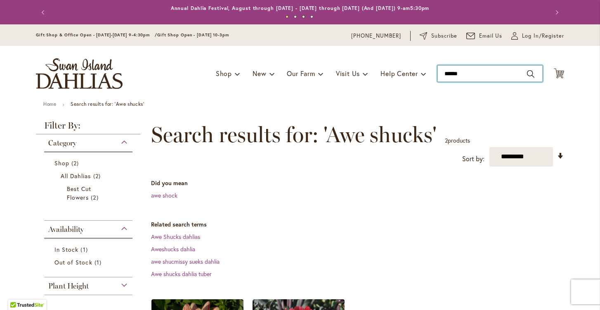 The width and height of the screenshot is (600, 310). What do you see at coordinates (79, 193) in the screenshot?
I see `span: Best Cut Flowers` at bounding box center [79, 193].